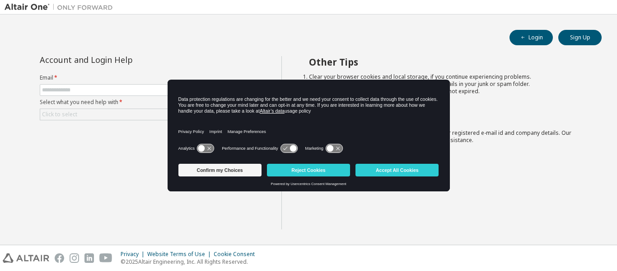  What do you see at coordinates (447, 77) in the screenshot?
I see `li: Clear your browser cookies and local storage, if you continue experiencing problems.` at bounding box center [447, 77].